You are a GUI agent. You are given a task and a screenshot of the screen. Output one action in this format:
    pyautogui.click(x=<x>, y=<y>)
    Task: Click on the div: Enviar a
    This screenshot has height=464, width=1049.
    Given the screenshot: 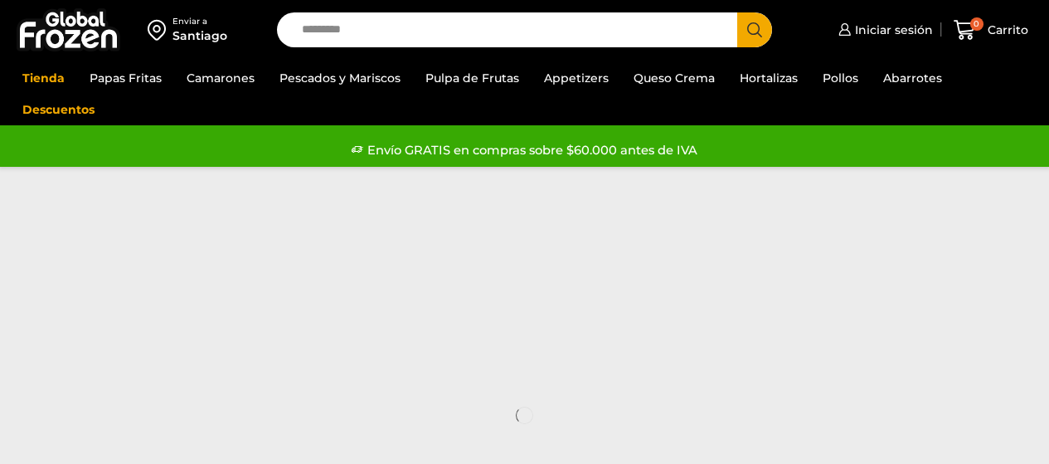 What is the action you would take?
    pyautogui.click(x=200, y=22)
    